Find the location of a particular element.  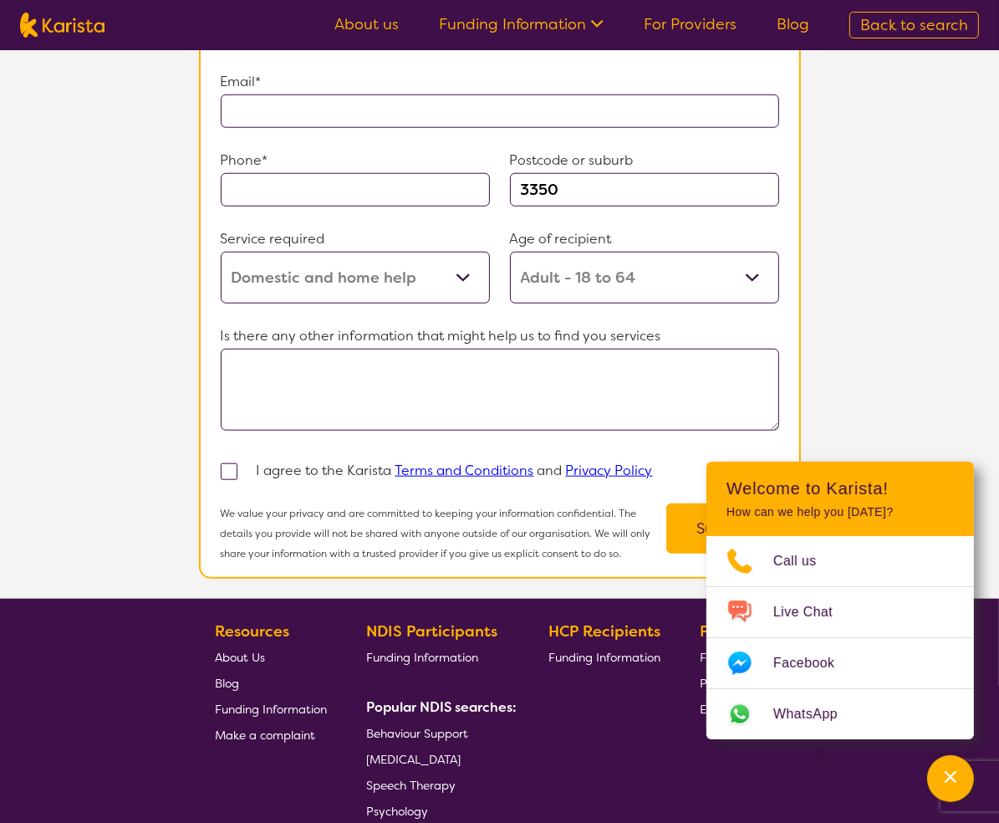

img: Karista logo is located at coordinates (62, 25).